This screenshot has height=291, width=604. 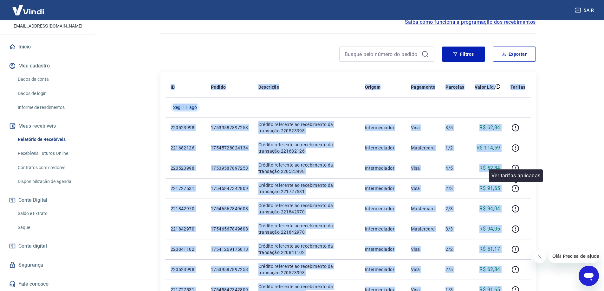 What do you see at coordinates (230, 250) in the screenshot?
I see `p: 17541269175813` at bounding box center [230, 250].